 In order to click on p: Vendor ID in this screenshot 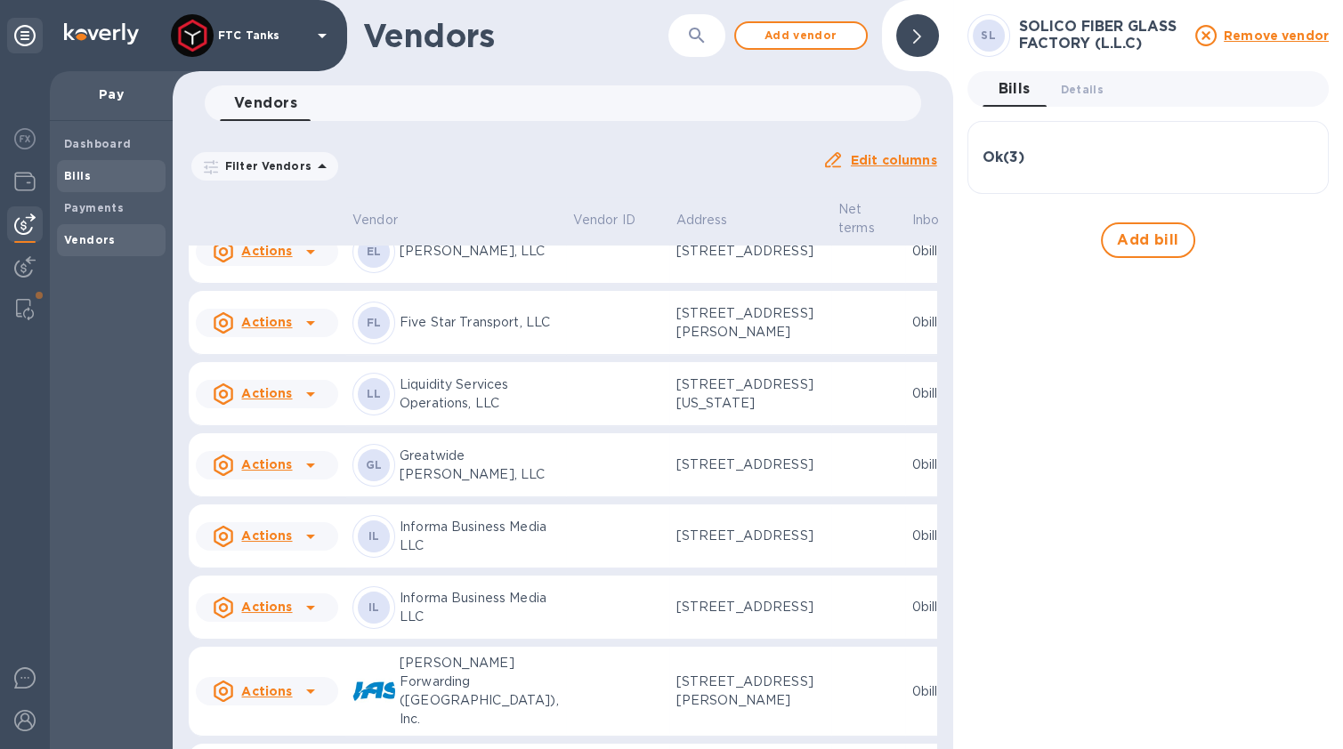, I will do `click(604, 220)`.